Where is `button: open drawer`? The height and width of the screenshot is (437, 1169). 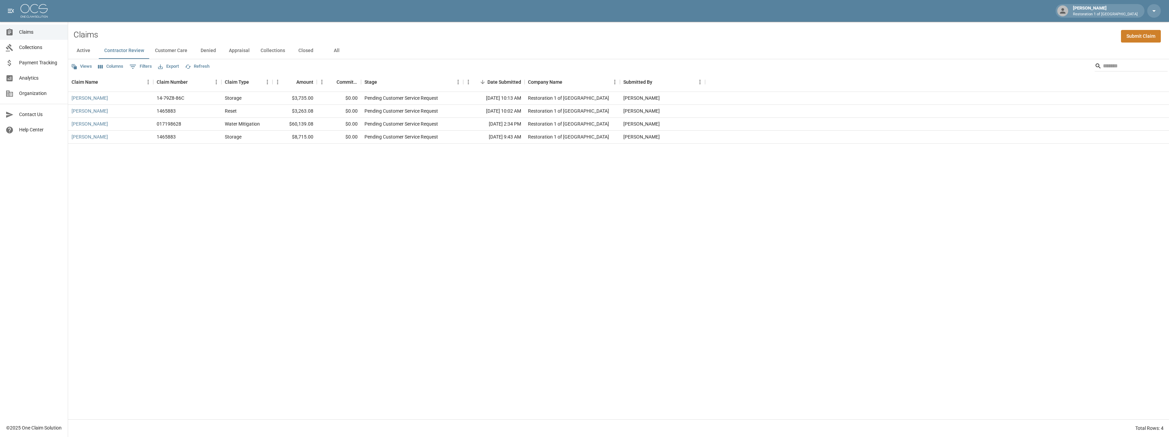
button: open drawer is located at coordinates (11, 11).